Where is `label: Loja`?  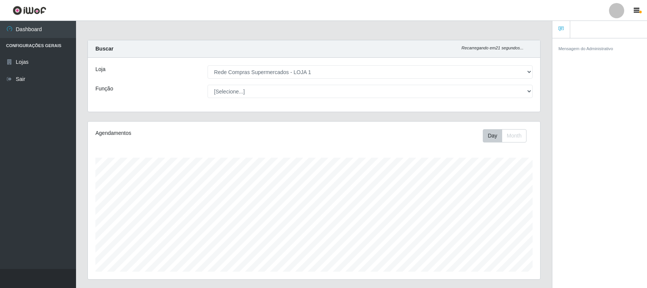
label: Loja is located at coordinates (100, 69).